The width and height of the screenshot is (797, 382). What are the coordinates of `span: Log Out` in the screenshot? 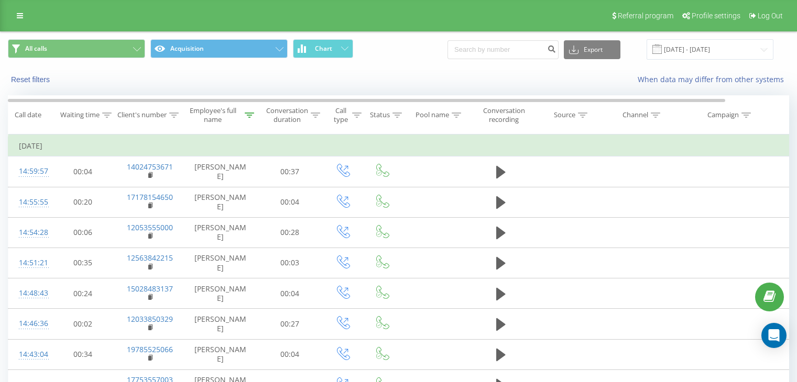 It's located at (770, 16).